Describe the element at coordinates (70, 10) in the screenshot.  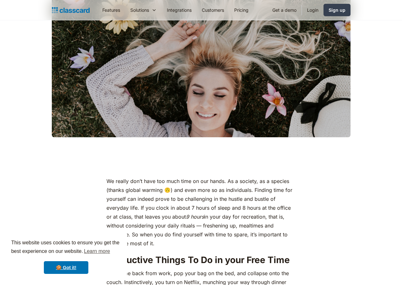
I see `a: home` at that location.